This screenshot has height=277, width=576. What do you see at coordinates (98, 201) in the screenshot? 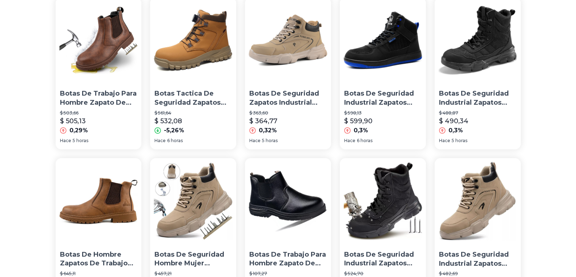
I see `img: Botas De Hombre Zapatos De Trabajo De Seguridad Industrial` at bounding box center [98, 201].